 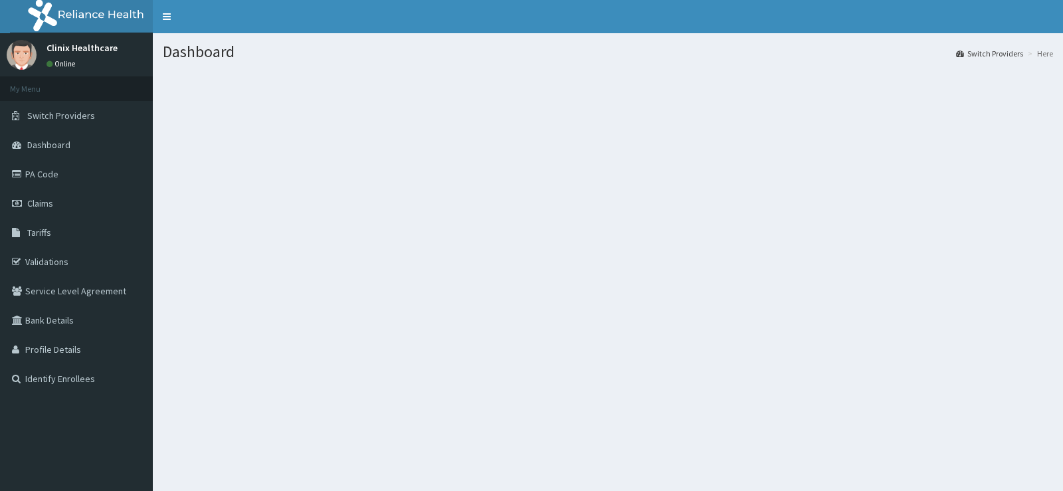 I want to click on img: User Image, so click(x=21, y=54).